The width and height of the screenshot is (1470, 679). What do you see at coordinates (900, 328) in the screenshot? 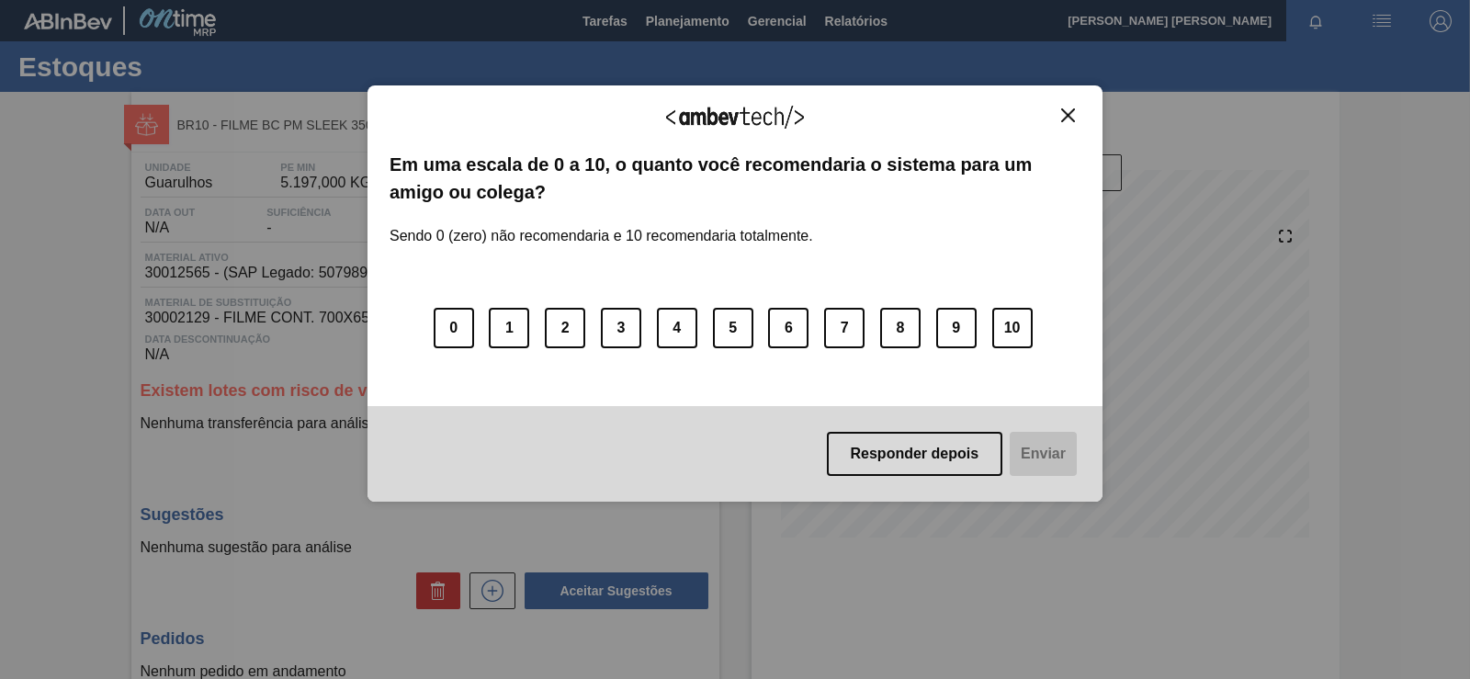
I see `button: 8` at bounding box center [900, 328].